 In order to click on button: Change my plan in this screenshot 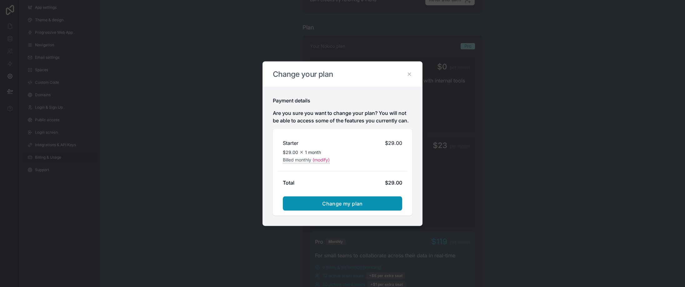, I will do `click(343, 204)`.